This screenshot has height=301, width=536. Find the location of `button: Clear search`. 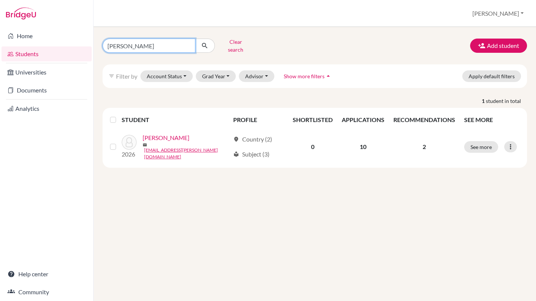

button: Clear search is located at coordinates (235, 46).